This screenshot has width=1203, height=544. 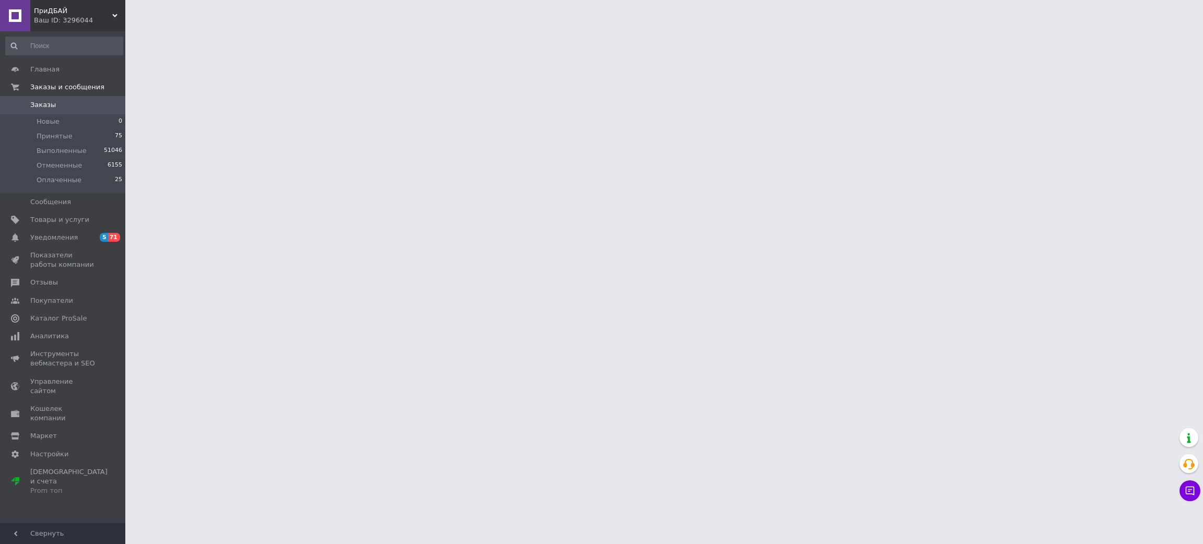 What do you see at coordinates (69, 491) in the screenshot?
I see `div: Prom топ` at bounding box center [69, 491].